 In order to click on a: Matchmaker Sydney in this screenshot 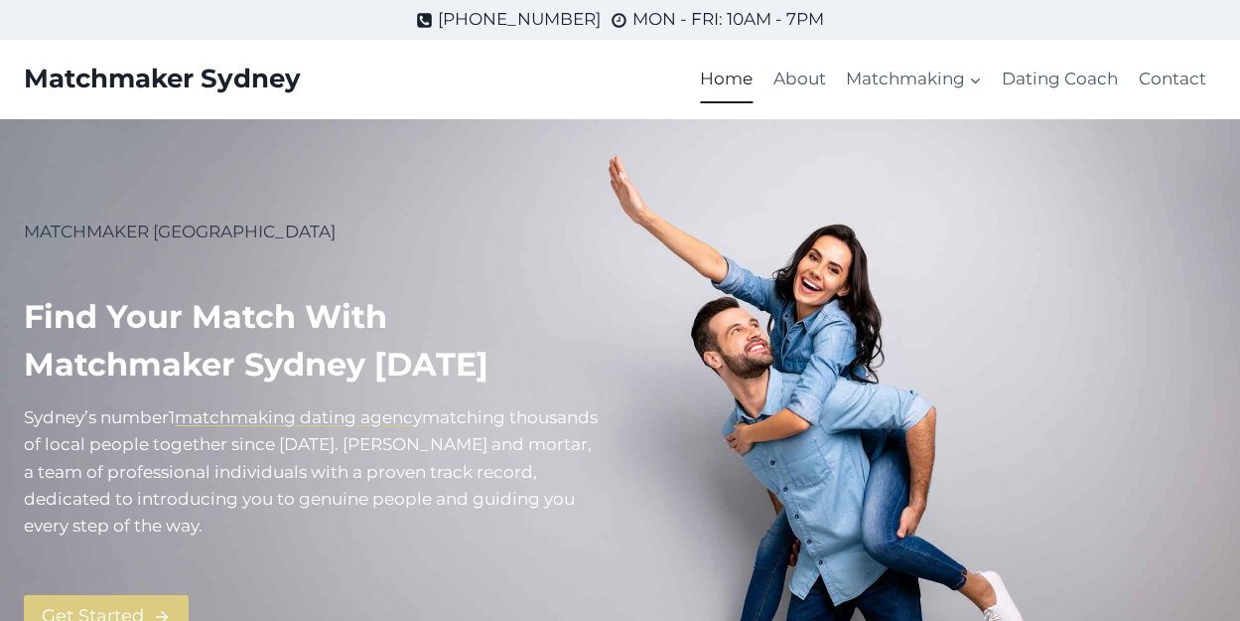, I will do `click(162, 78)`.